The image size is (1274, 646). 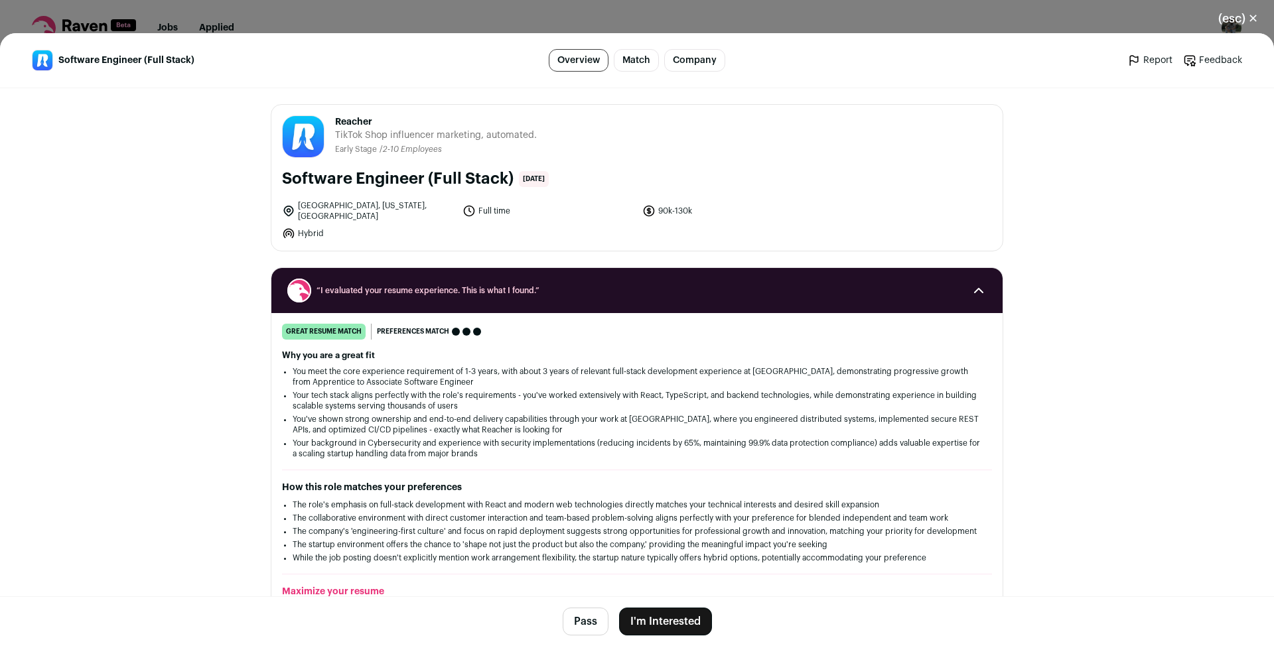 I want to click on a: Report, so click(x=1150, y=60).